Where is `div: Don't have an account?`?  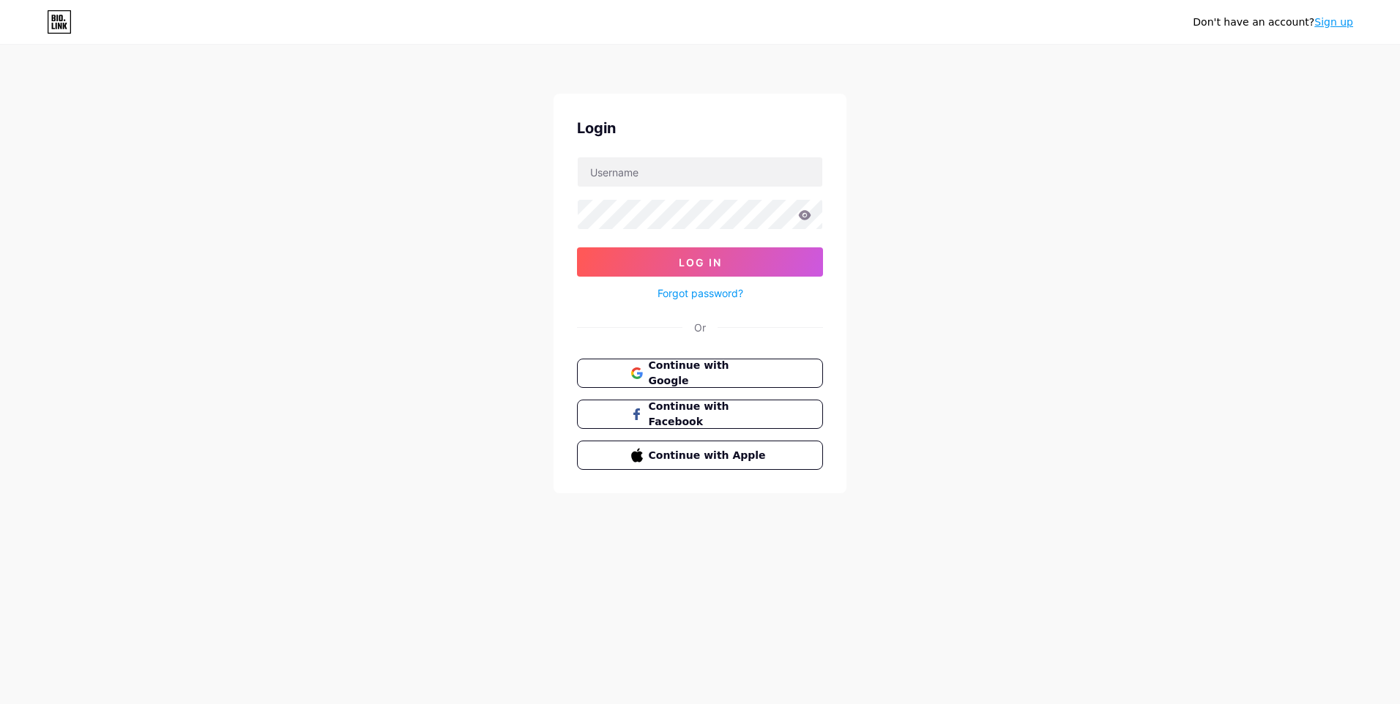
div: Don't have an account? is located at coordinates (1273, 22).